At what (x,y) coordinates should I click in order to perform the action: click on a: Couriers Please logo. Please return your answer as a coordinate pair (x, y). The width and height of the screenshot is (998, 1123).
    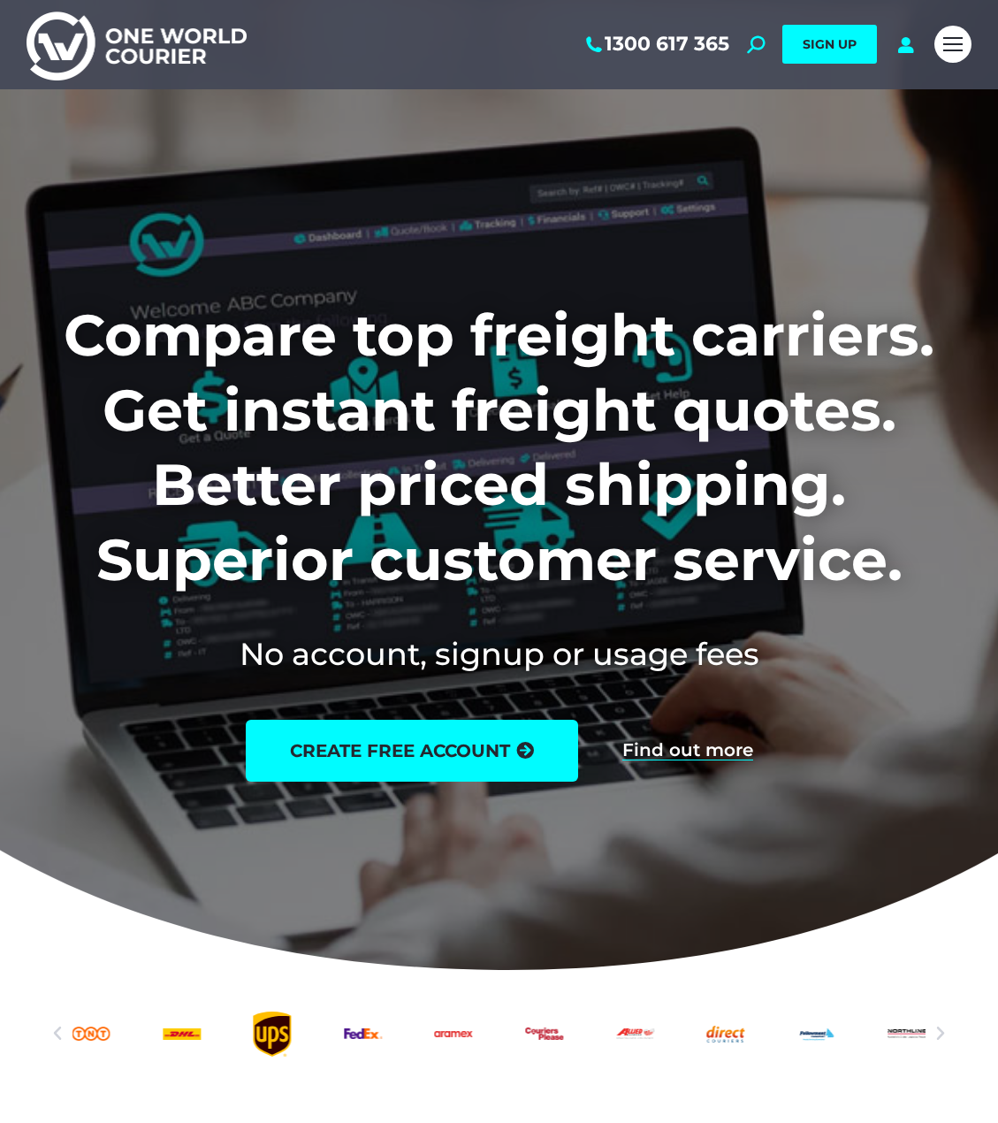
    Looking at the image, I should click on (544, 1034).